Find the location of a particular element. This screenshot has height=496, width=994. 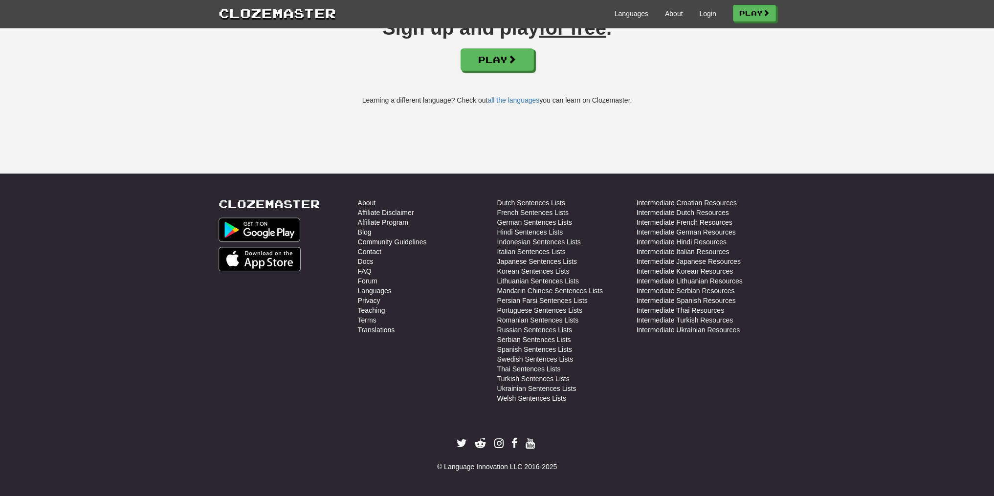

a: Japanese Sentences Lists is located at coordinates (537, 262).